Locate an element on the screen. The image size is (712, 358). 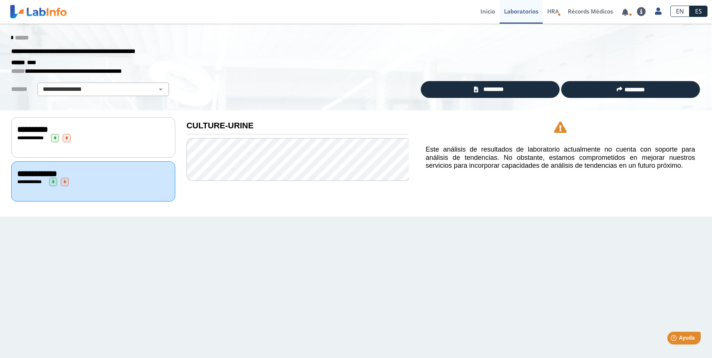
a: ES is located at coordinates (699, 11).